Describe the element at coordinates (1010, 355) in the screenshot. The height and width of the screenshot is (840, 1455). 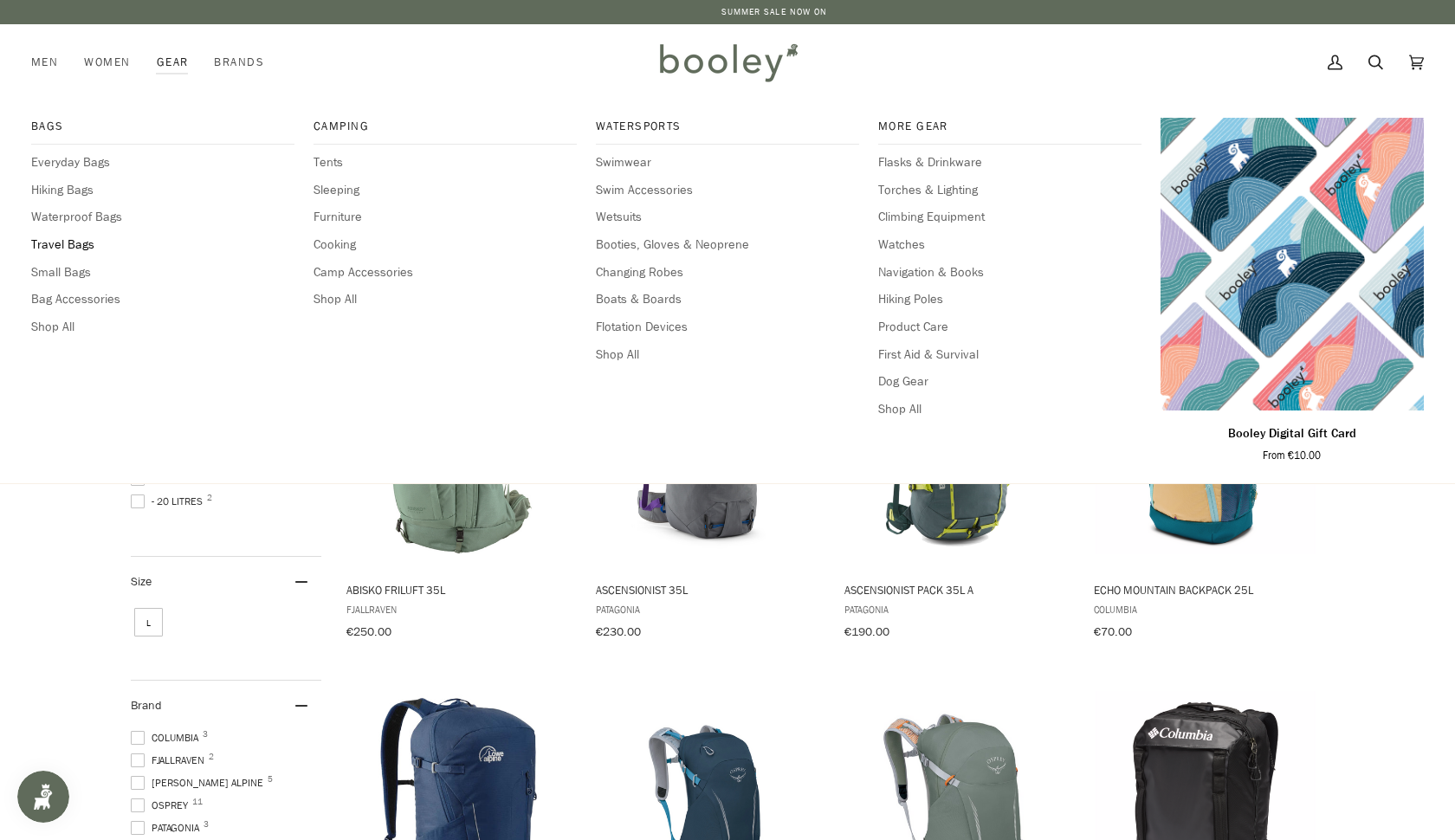
I see `span: First Aid & Survival` at that location.